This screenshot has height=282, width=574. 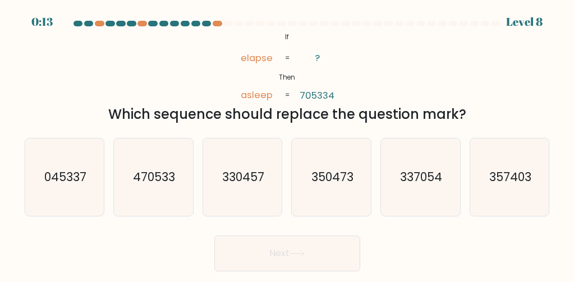 I want to click on tspan: 705334, so click(x=317, y=95).